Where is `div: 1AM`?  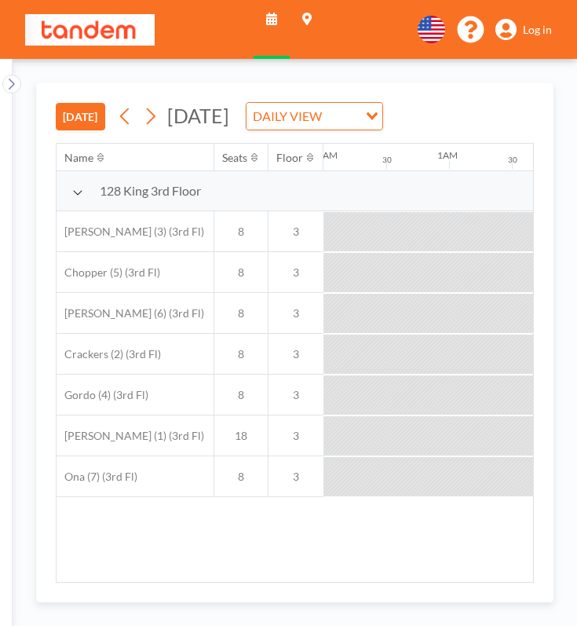
div: 1AM is located at coordinates (447, 155).